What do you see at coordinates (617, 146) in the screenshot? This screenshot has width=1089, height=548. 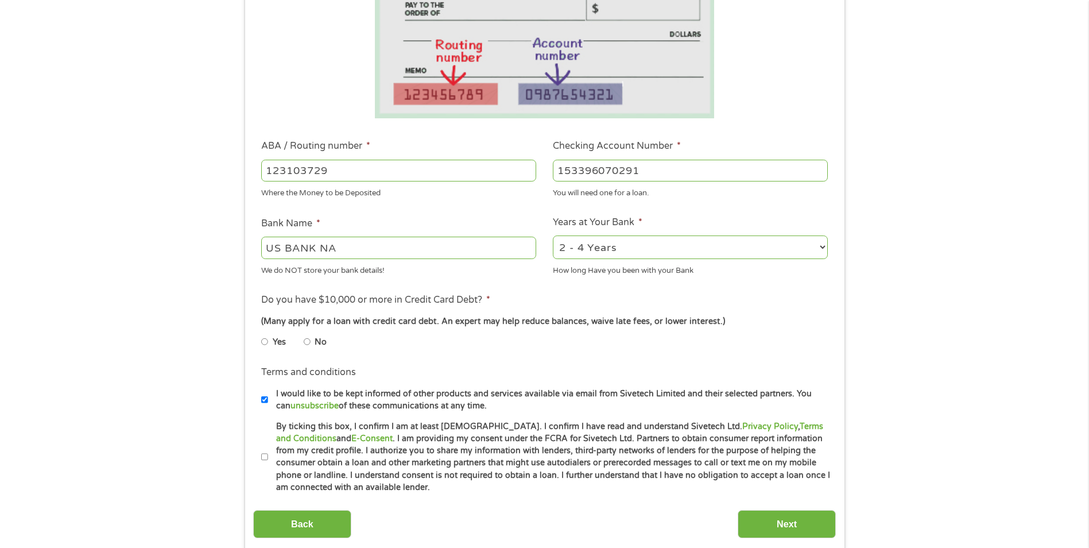 I see `label: Checking Account Number` at bounding box center [617, 146].